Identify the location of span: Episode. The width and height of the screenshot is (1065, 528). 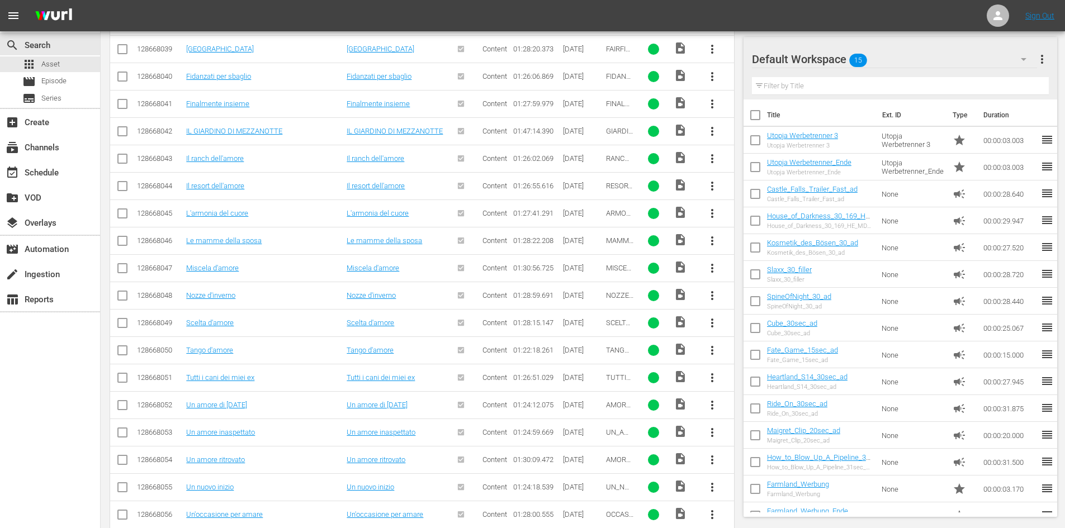
(54, 81).